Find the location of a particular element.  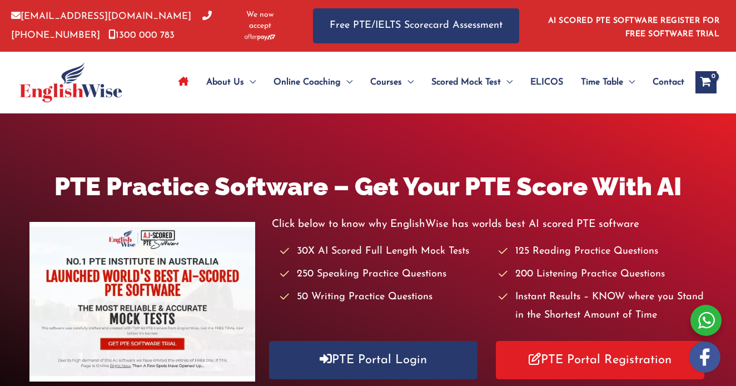

span: Online Coaching is located at coordinates (307, 82).